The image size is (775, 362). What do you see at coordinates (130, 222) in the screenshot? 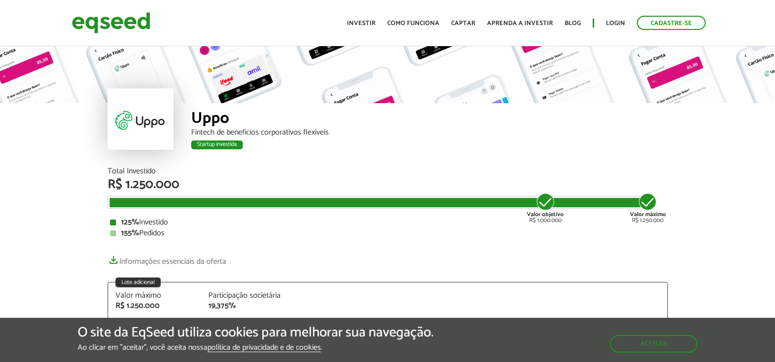
I see `strong: 125%` at bounding box center [130, 222].